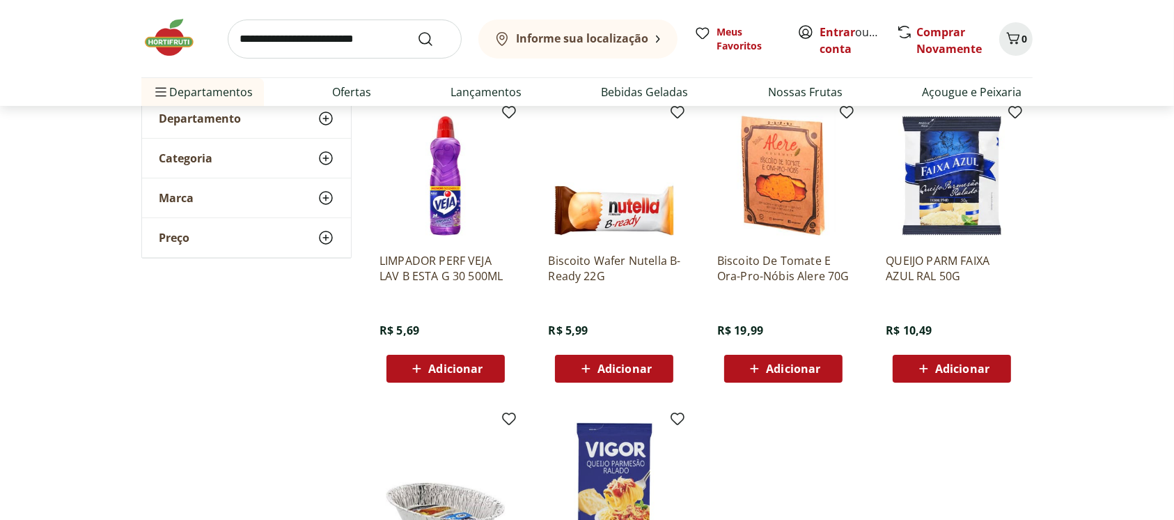 Image resolution: width=1174 pixels, height=520 pixels. Describe the element at coordinates (858, 40) in the screenshot. I see `a: Criar conta` at that location.